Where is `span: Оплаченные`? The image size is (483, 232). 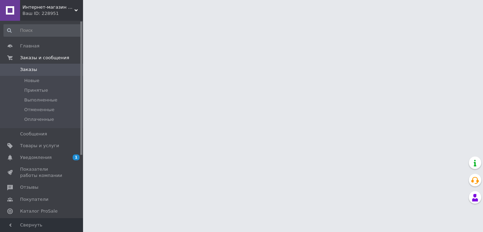 span: Оплаченные is located at coordinates (39, 119).